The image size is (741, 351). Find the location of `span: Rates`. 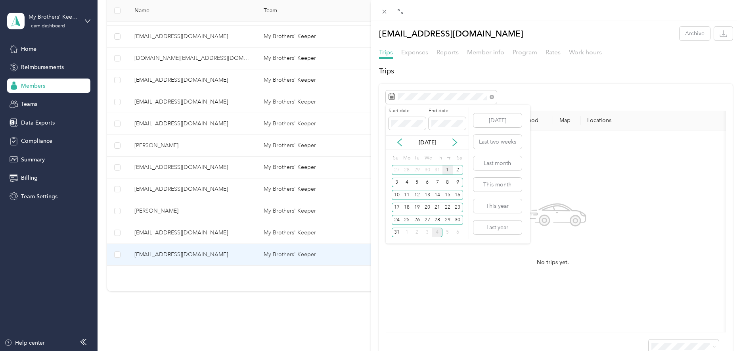

span: Rates is located at coordinates (553, 52).